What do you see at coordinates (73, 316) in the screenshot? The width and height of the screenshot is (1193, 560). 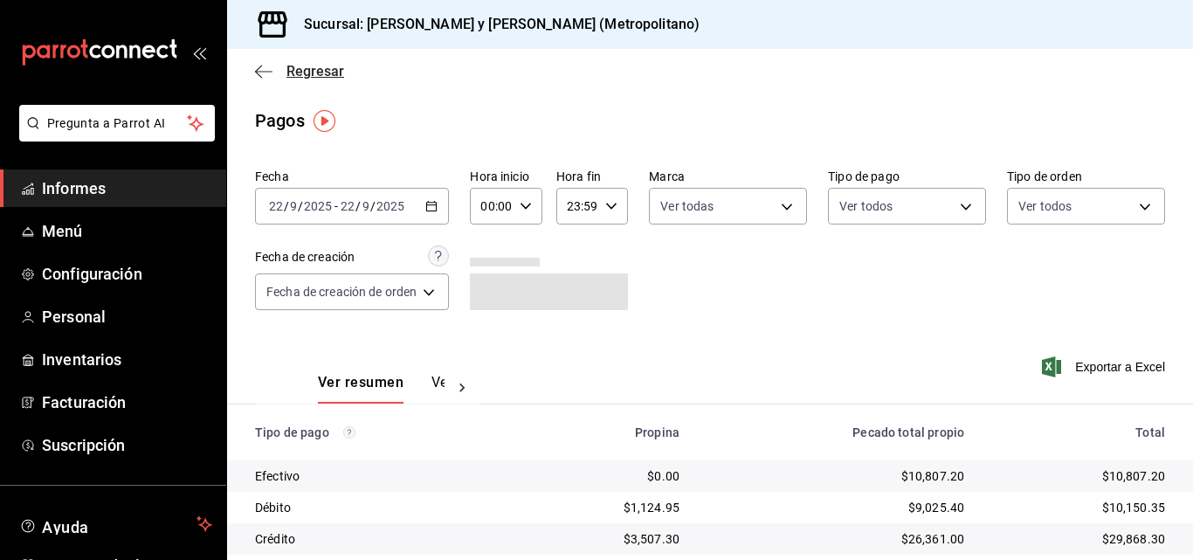 I see `font: Personal` at bounding box center [73, 316].